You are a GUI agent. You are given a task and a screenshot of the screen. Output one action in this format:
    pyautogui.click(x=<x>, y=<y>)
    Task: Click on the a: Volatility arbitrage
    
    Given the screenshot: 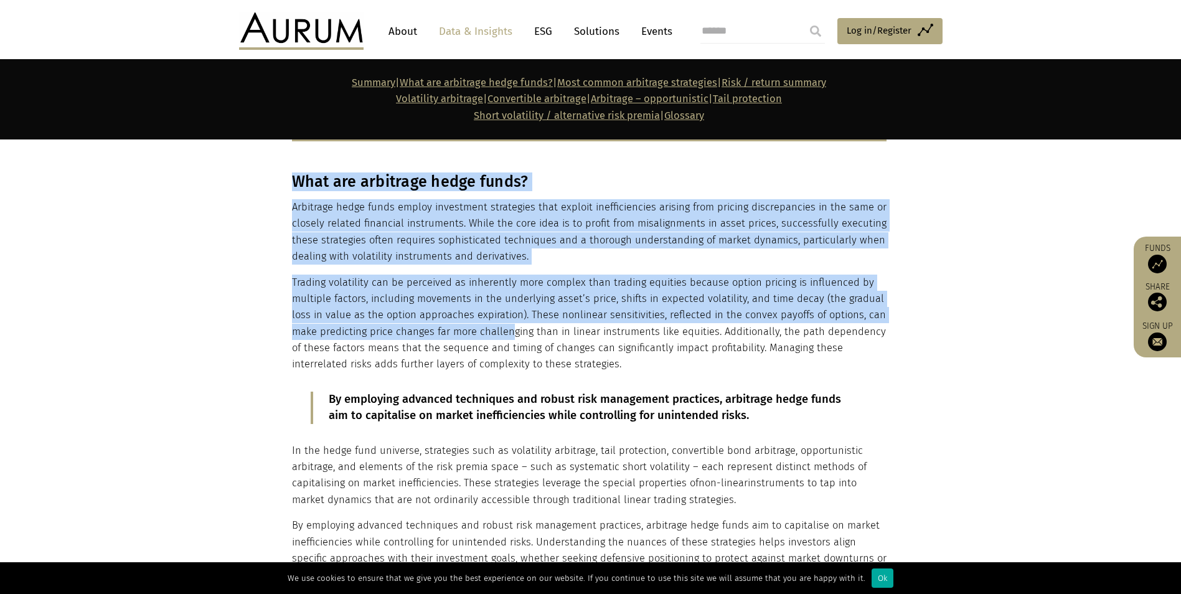 What is the action you would take?
    pyautogui.click(x=440, y=98)
    